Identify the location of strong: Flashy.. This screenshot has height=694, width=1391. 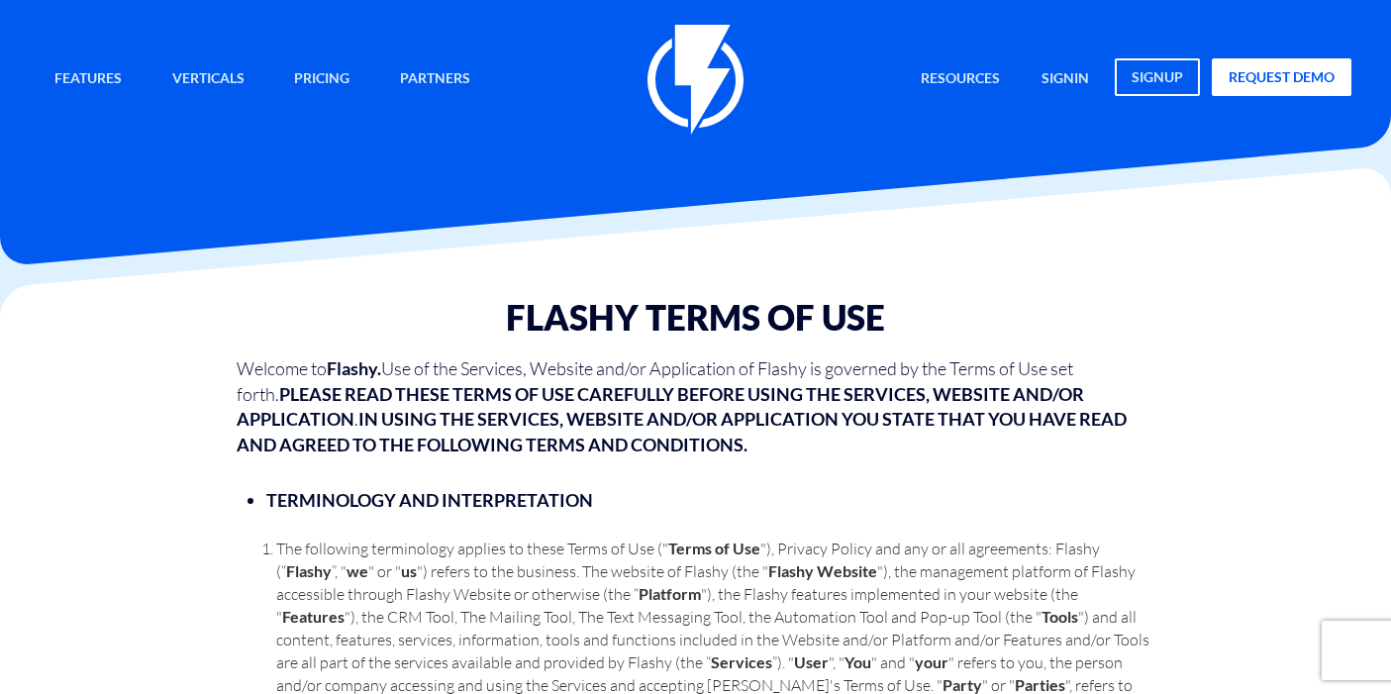
(353, 368).